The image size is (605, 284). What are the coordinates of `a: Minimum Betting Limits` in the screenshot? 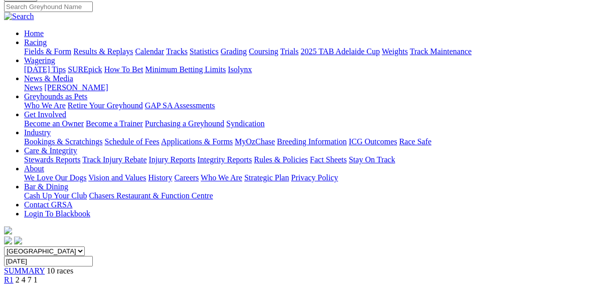 It's located at (185, 69).